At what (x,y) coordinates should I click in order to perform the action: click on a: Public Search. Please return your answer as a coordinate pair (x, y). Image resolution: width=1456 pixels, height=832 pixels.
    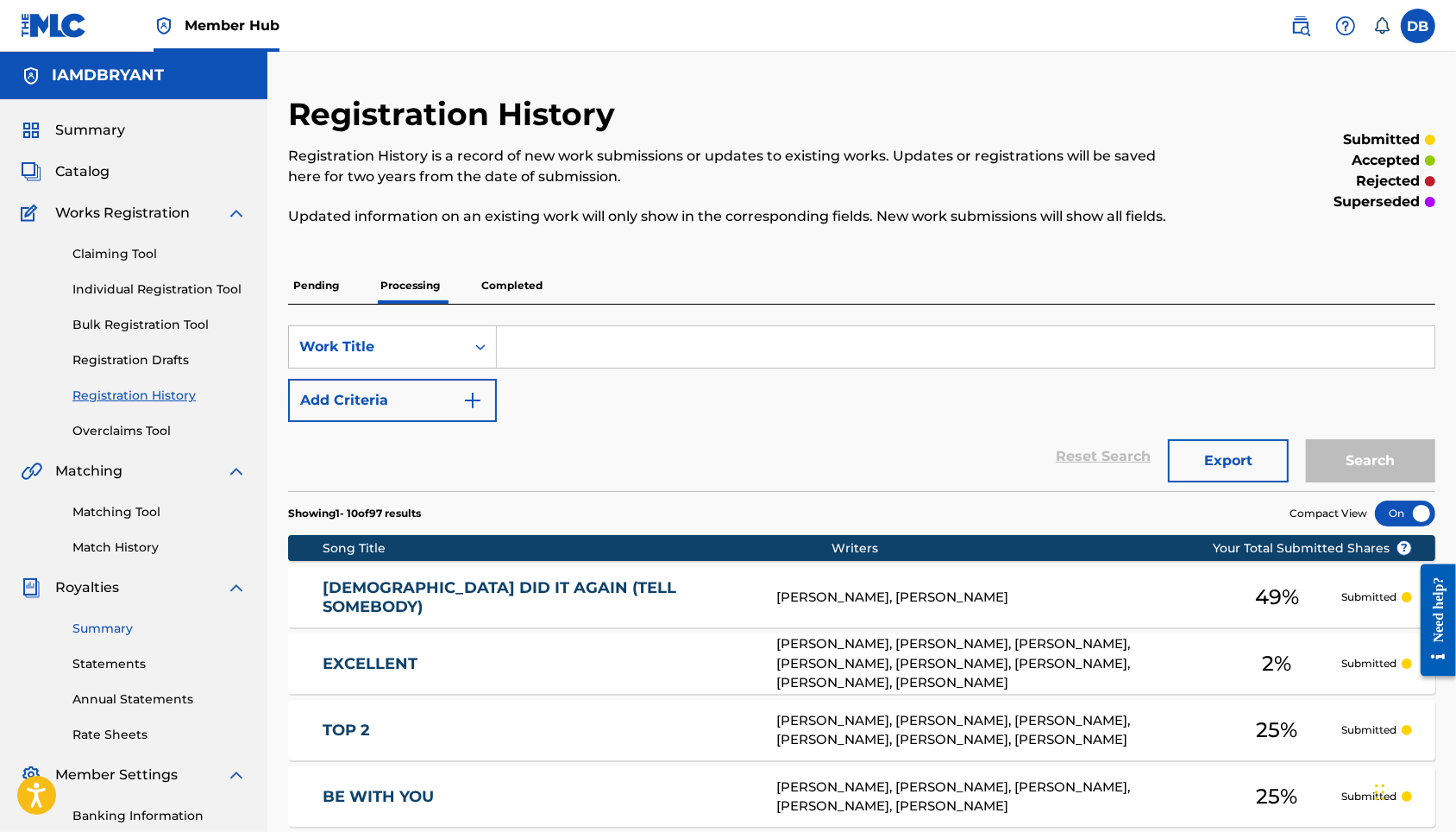
    Looking at the image, I should click on (1300, 26).